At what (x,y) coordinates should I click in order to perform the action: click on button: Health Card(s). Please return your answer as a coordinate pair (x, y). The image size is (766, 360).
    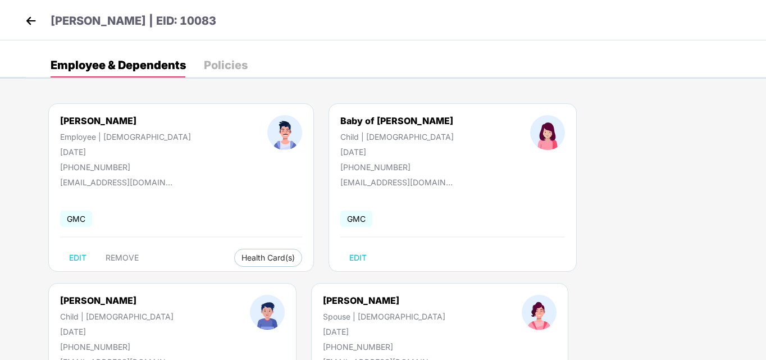
    Looking at the image, I should click on (268, 258).